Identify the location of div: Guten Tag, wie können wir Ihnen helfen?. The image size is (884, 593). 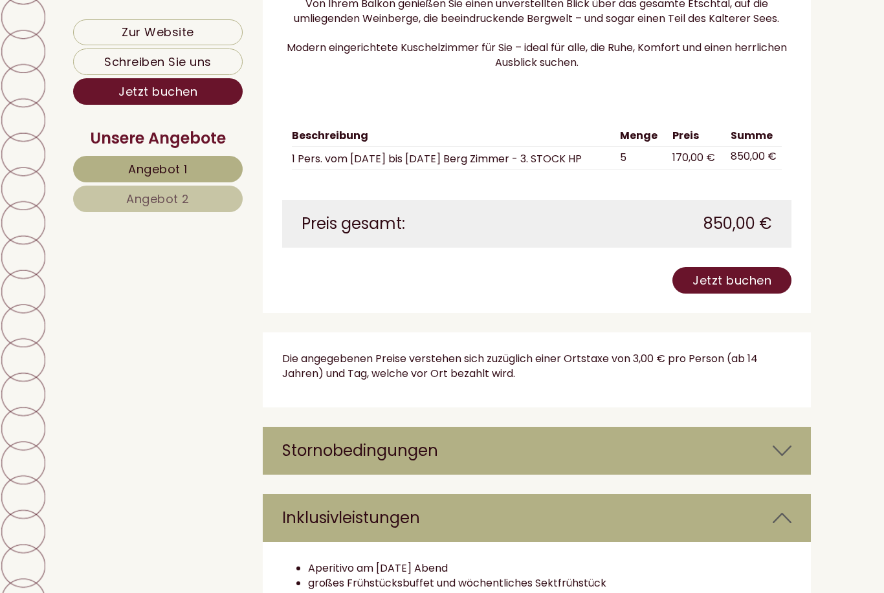
(120, 57).